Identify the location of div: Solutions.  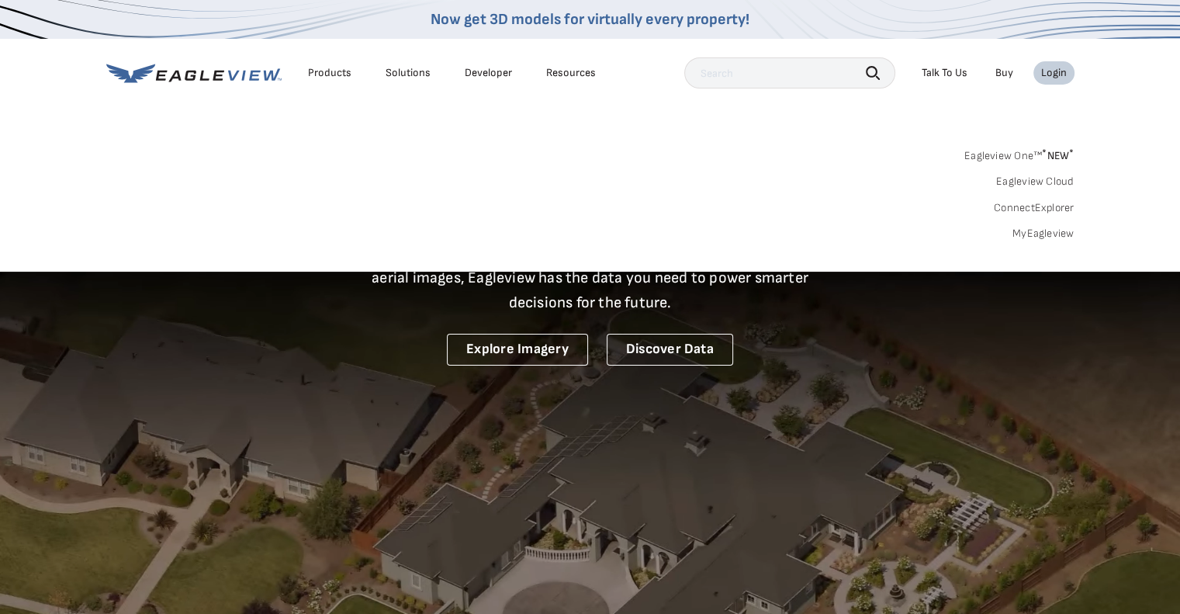
(408, 73).